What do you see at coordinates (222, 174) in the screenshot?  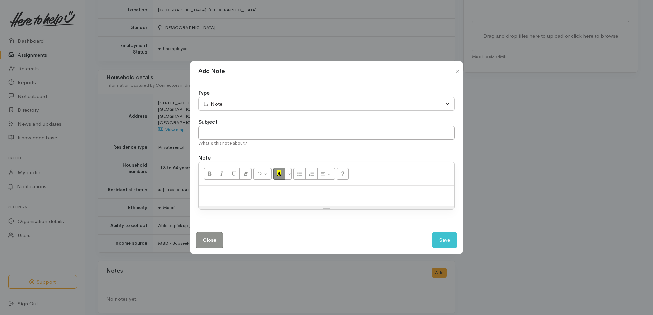 I see `button: Italic (CTRL+I)` at bounding box center [222, 174].